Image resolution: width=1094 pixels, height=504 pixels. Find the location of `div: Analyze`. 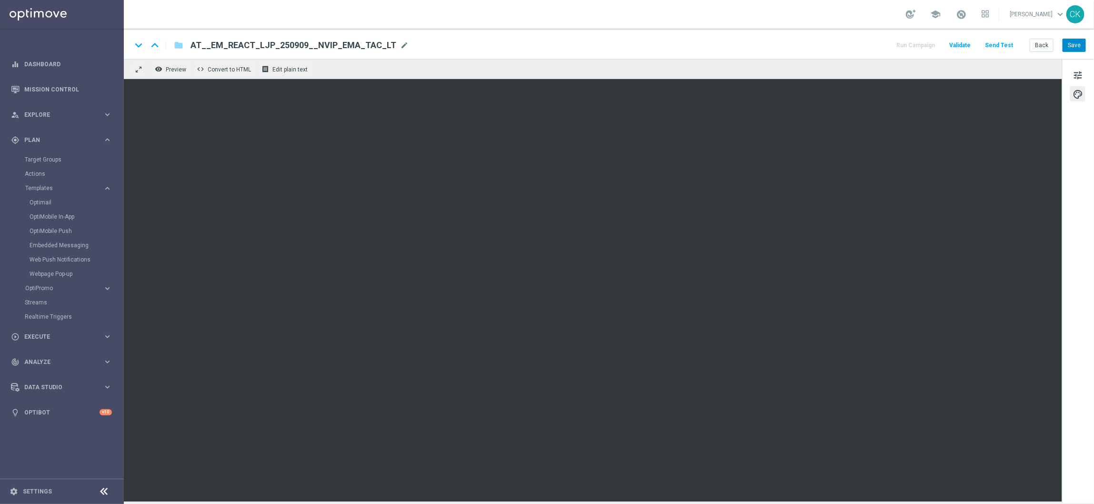

div: Analyze is located at coordinates (57, 362).